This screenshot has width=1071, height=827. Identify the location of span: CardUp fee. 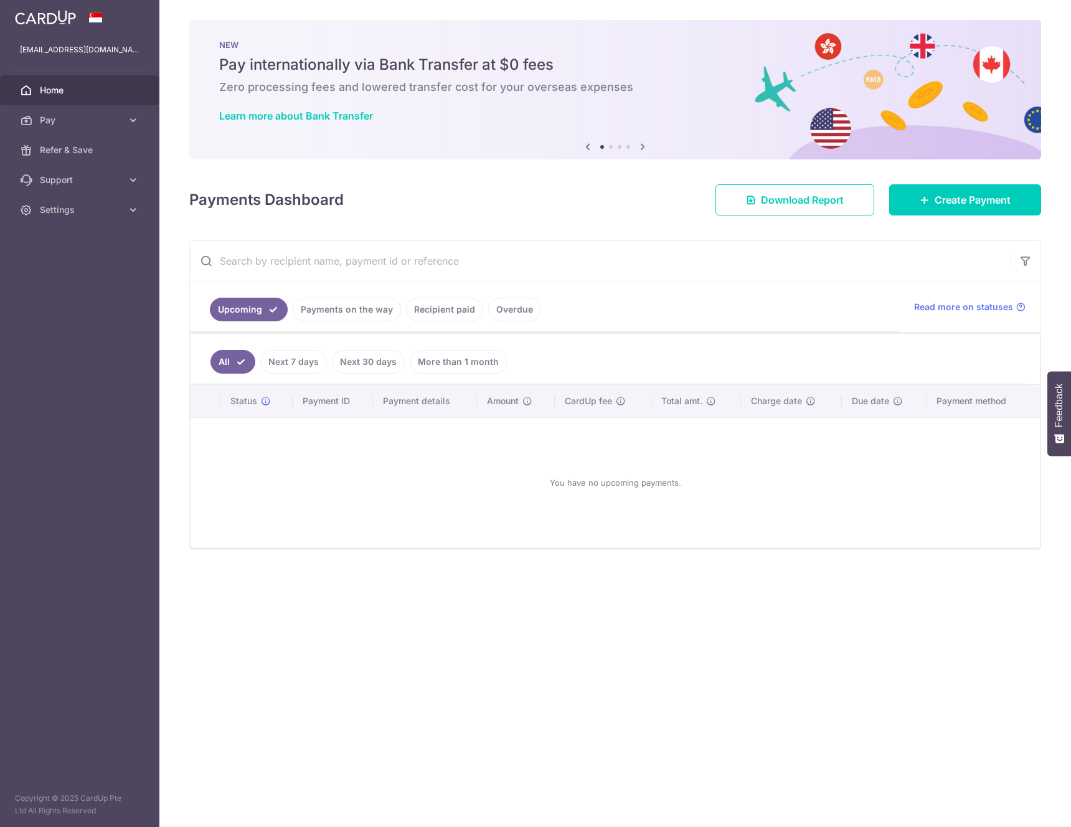
(589, 401).